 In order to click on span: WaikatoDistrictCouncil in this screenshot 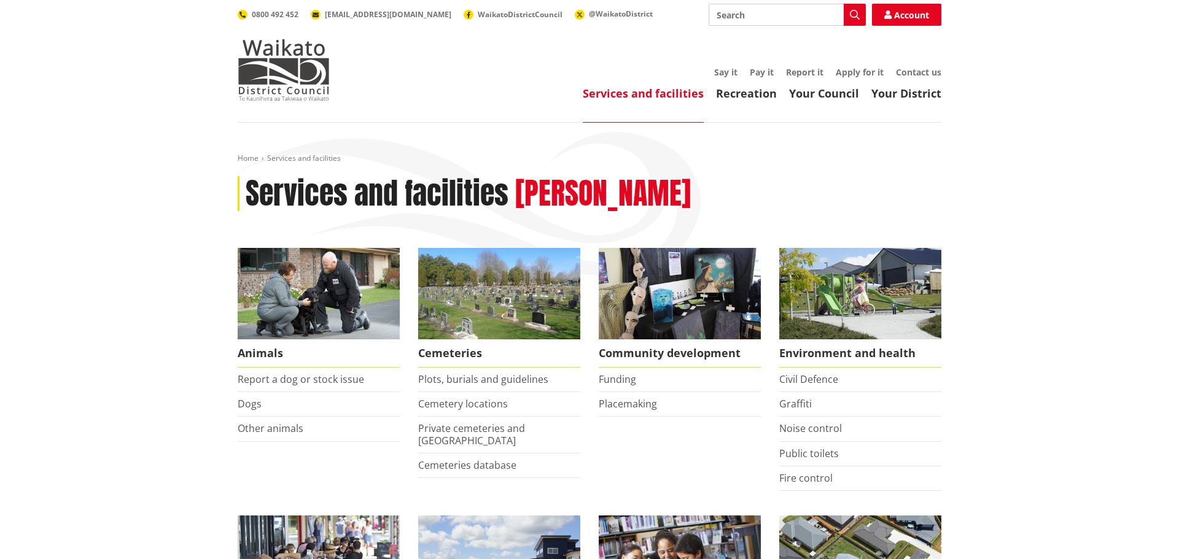, I will do `click(520, 14)`.